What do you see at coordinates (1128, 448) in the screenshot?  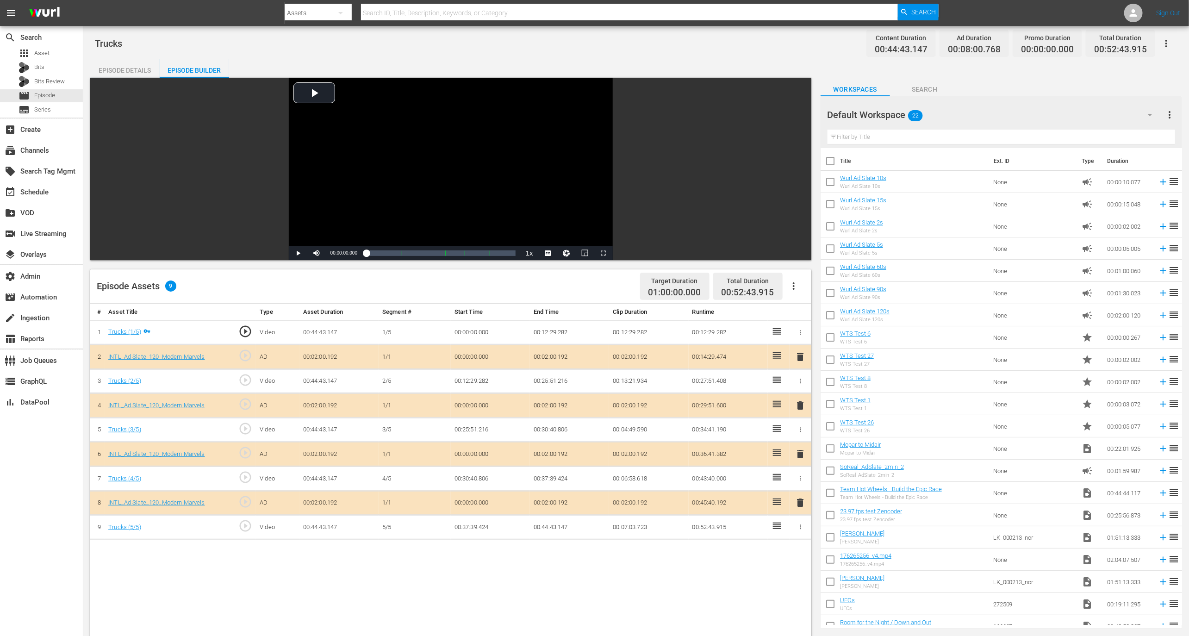 I see `td: 00:22:01.925` at bounding box center [1128, 448].